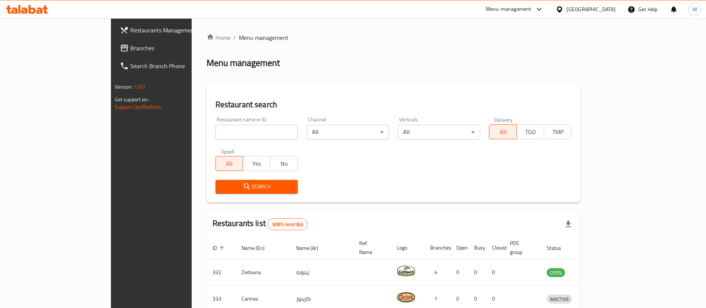 The height and width of the screenshot is (308, 706). Describe the element at coordinates (407, 247) in the screenshot. I see `th: Logo` at that location.